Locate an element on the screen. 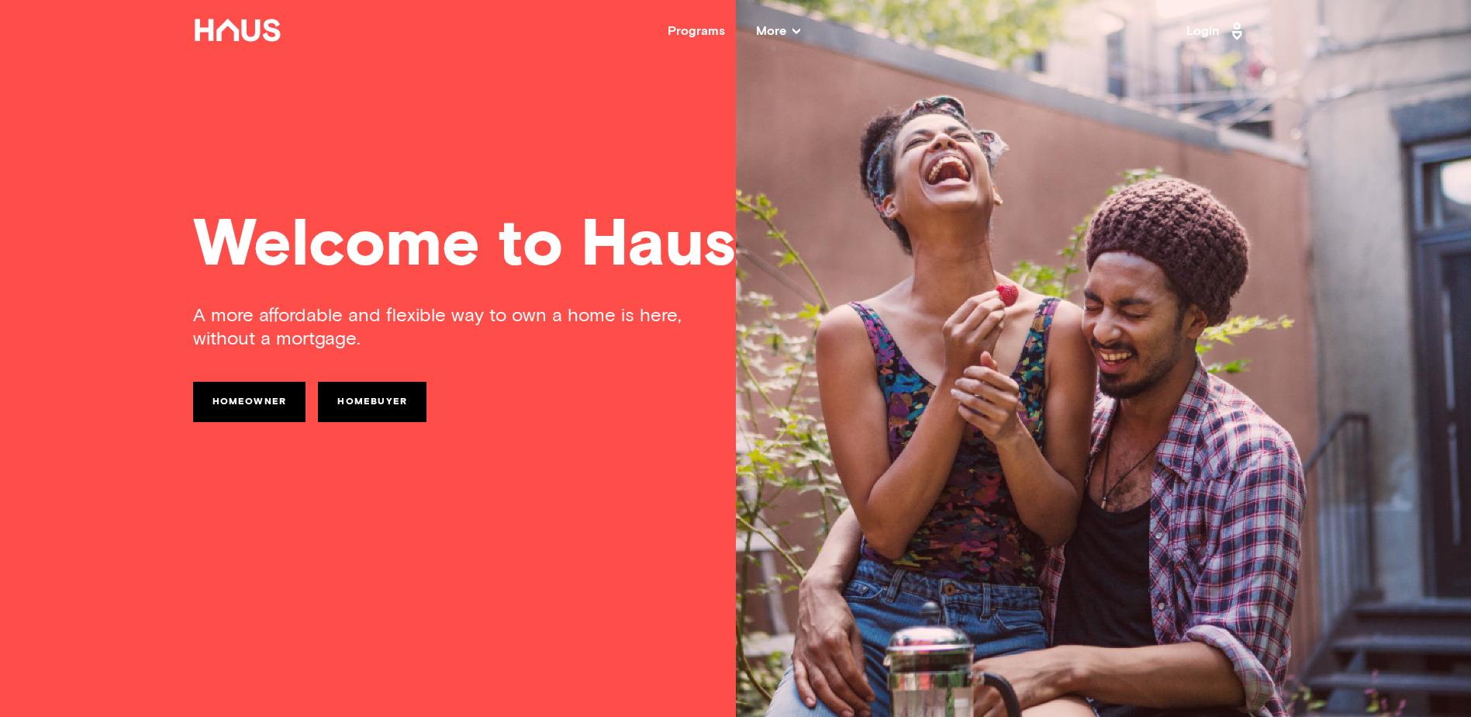 This screenshot has width=1471, height=717. div: A more affordable and flexible way to own a home is here, without a mortgage. is located at coordinates (465, 327).